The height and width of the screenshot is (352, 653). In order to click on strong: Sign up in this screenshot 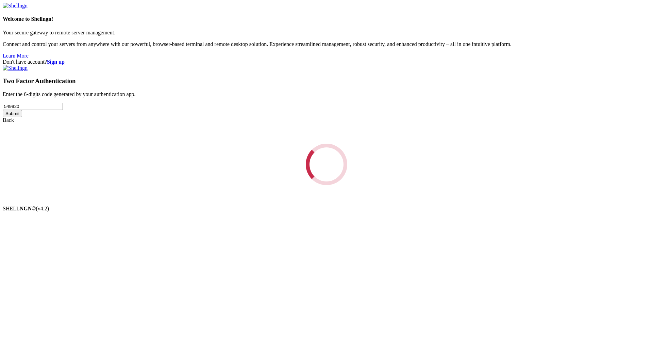, I will do `click(56, 62)`.